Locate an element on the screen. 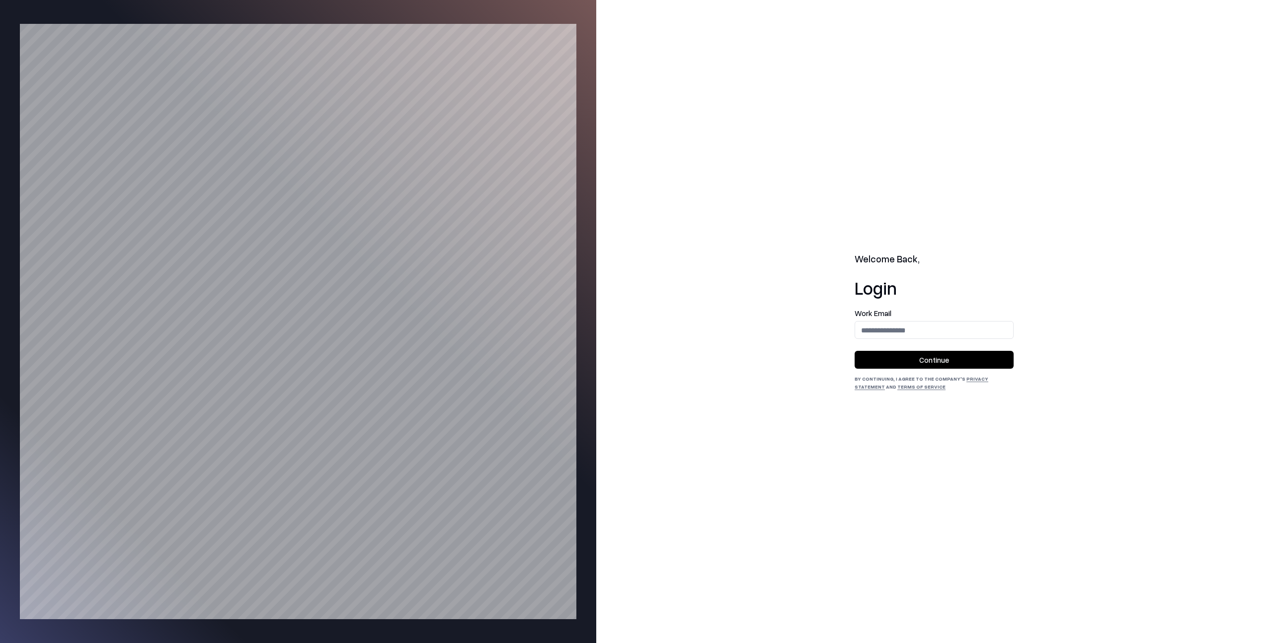  a: Terms of Service is located at coordinates (921, 387).